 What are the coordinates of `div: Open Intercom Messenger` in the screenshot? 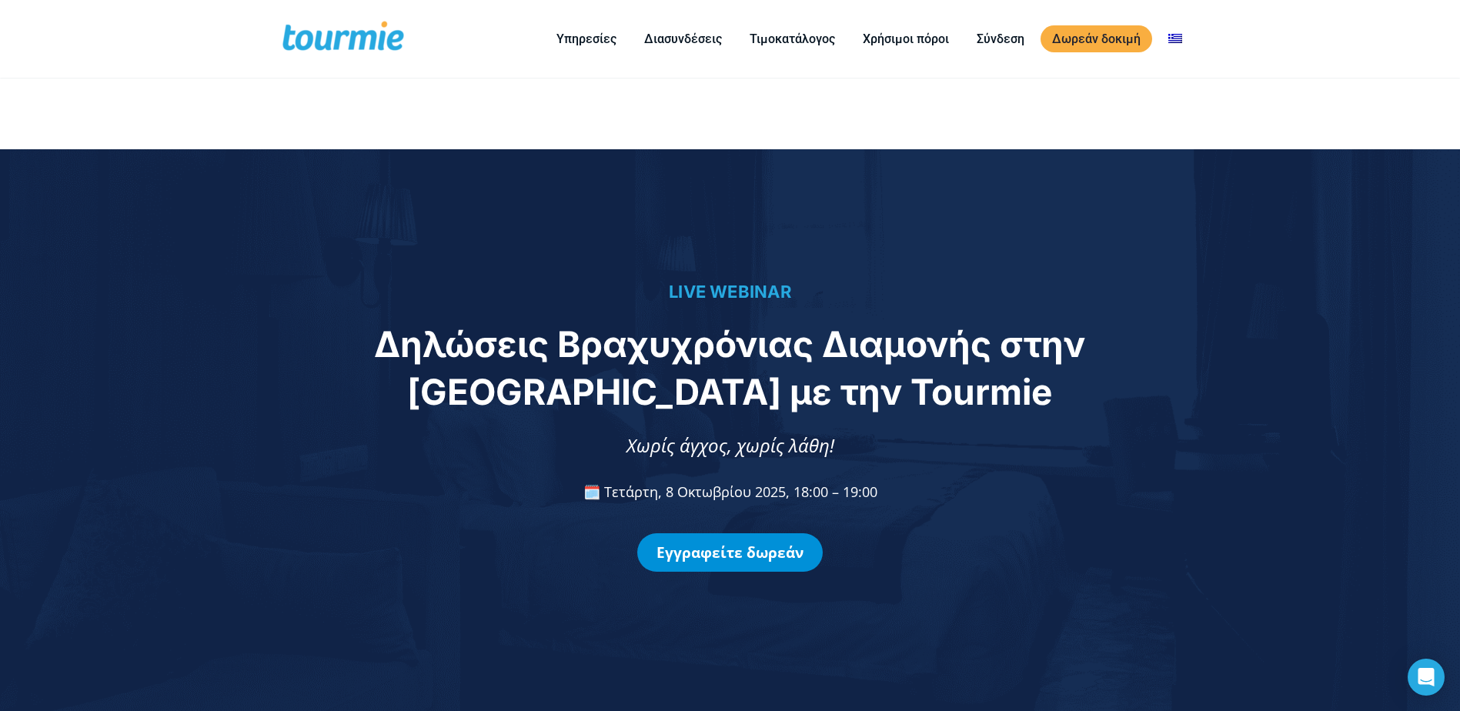 It's located at (1426, 677).